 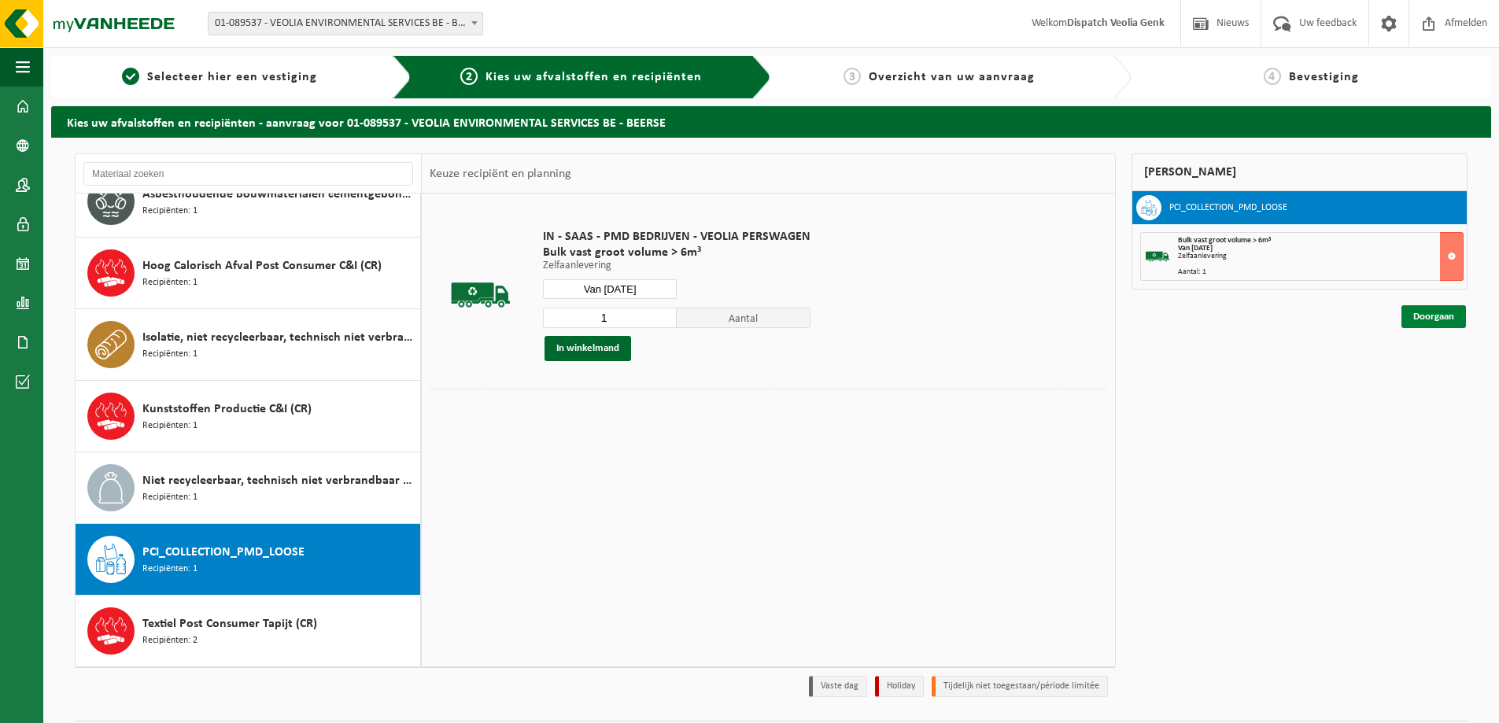 I want to click on button: Textiel Post Consumer Tapijt (CR) Recipiënten: 2, so click(x=248, y=631).